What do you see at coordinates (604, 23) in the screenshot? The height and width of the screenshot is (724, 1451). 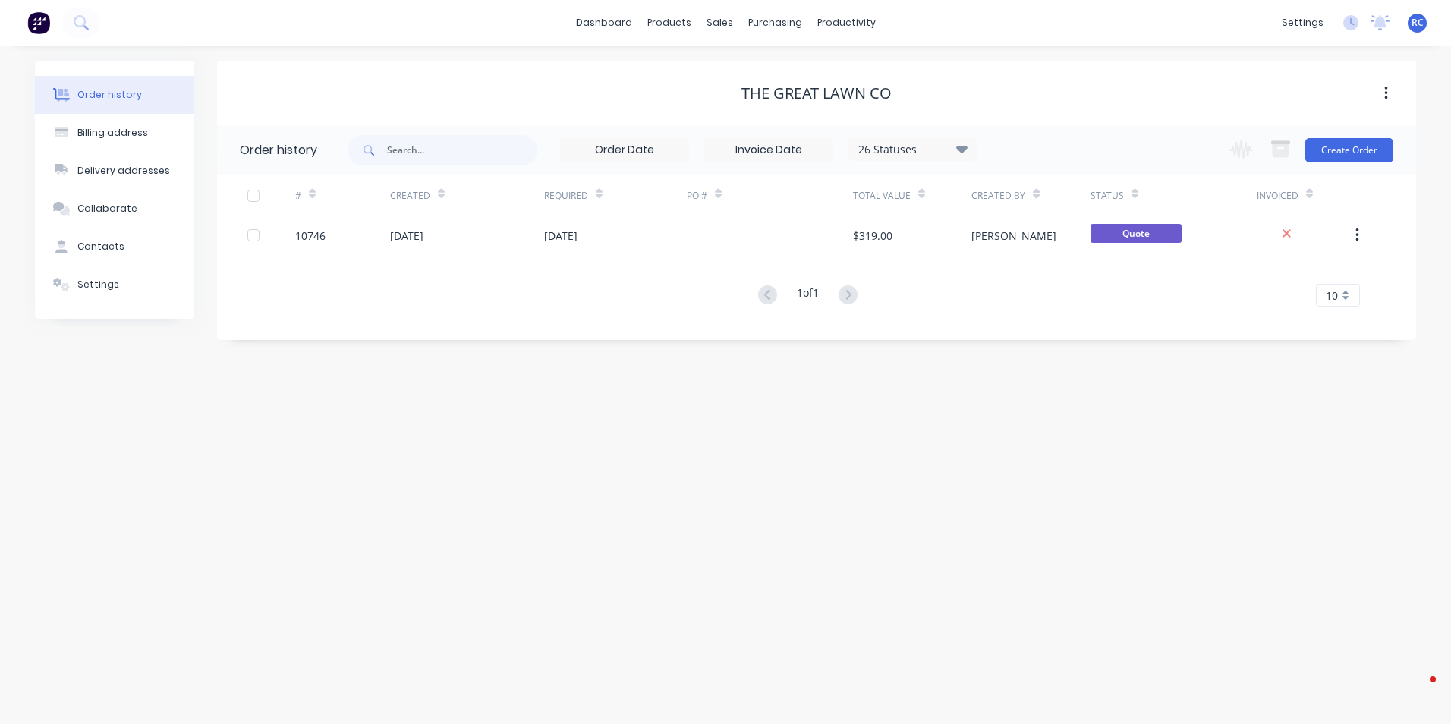 I see `a: dashboard` at bounding box center [604, 23].